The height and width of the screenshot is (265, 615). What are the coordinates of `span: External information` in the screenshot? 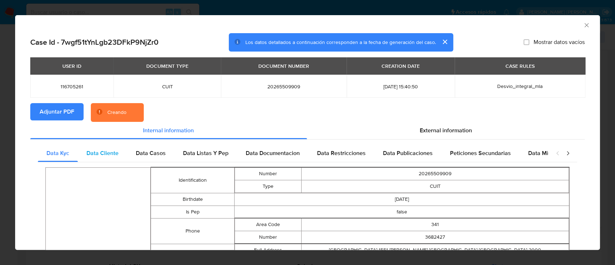 It's located at (446, 130).